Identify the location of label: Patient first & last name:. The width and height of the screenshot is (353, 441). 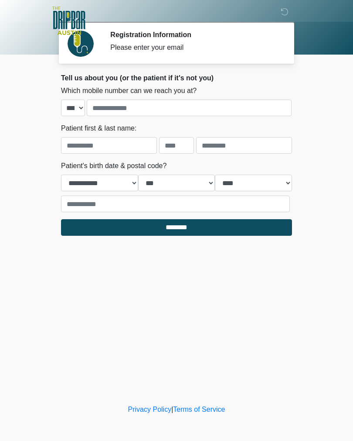
(99, 128).